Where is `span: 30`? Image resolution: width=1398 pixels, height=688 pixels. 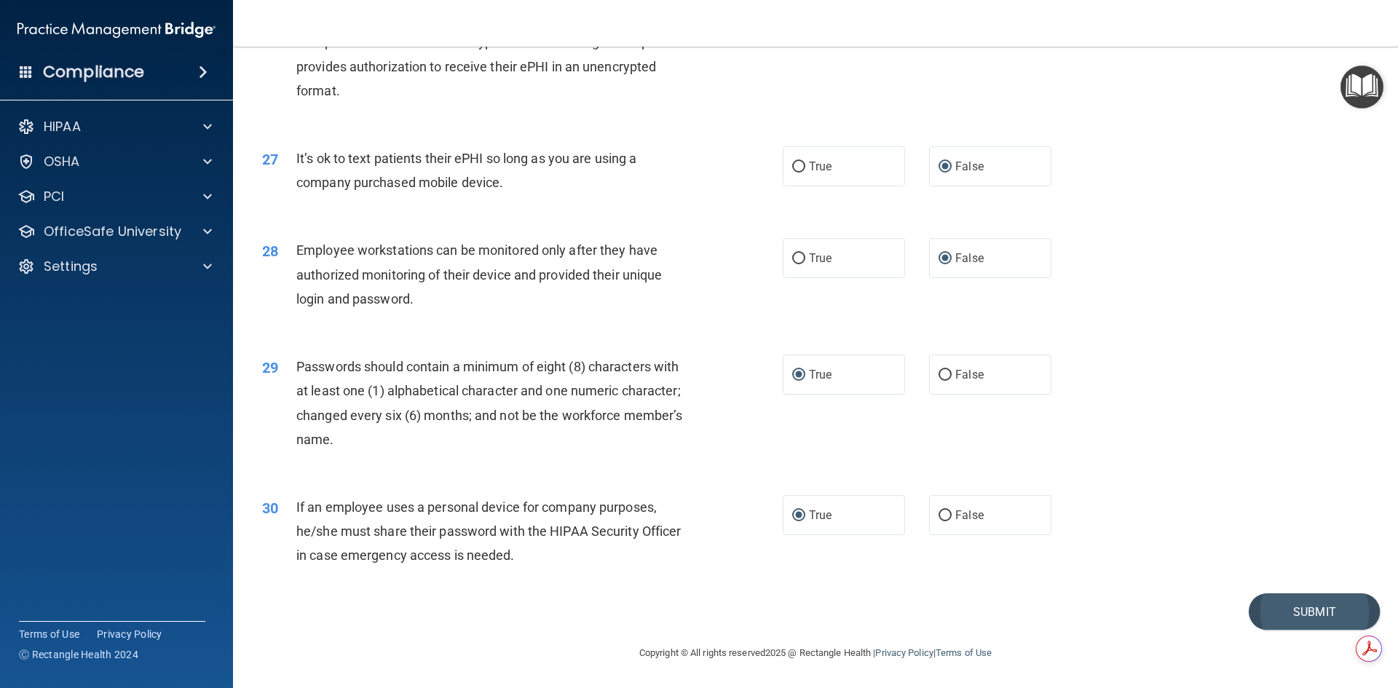 span: 30 is located at coordinates (270, 508).